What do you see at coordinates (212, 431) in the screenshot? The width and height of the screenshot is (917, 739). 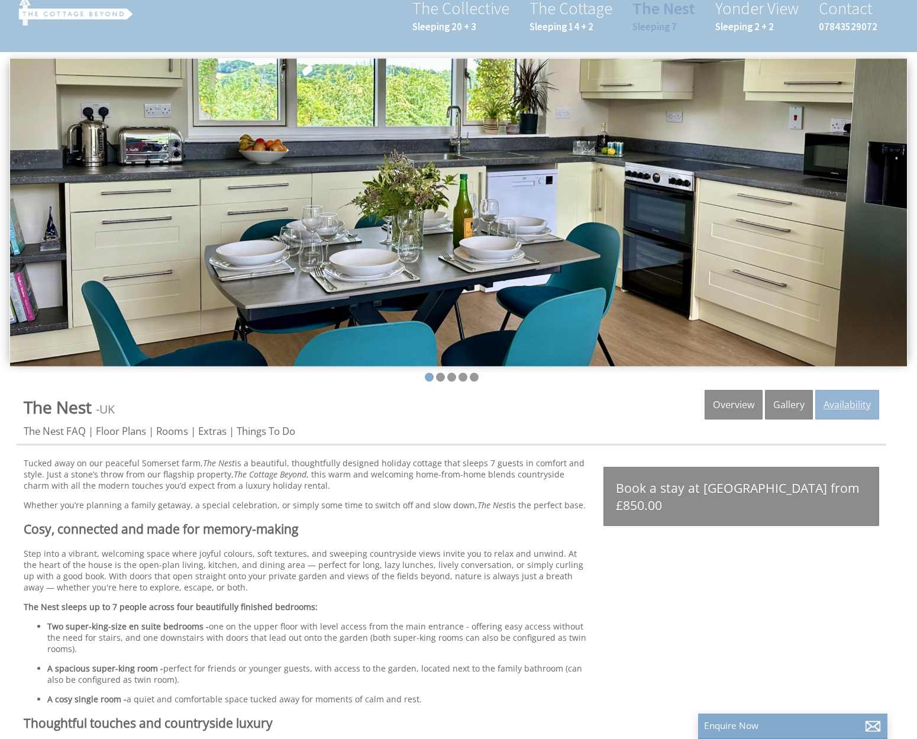 I see `a: Extras` at bounding box center [212, 431].